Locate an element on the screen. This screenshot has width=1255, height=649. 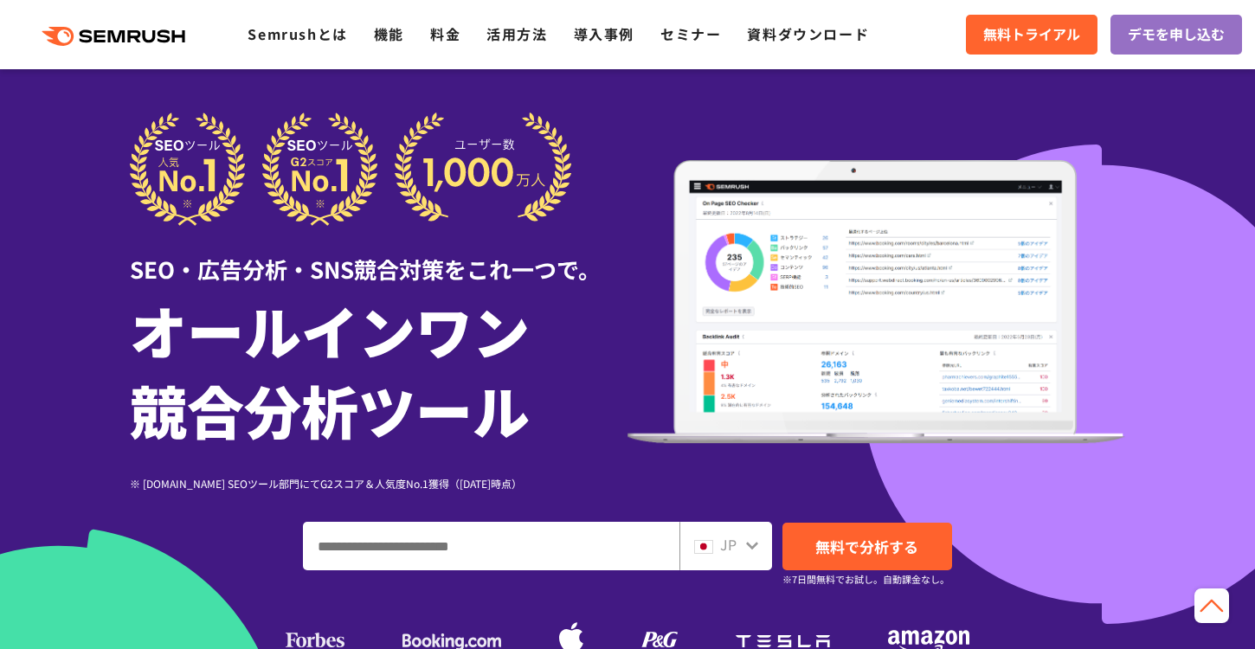
input: ドメイン、キーワードまたはURLを入力してください is located at coordinates (491, 546).